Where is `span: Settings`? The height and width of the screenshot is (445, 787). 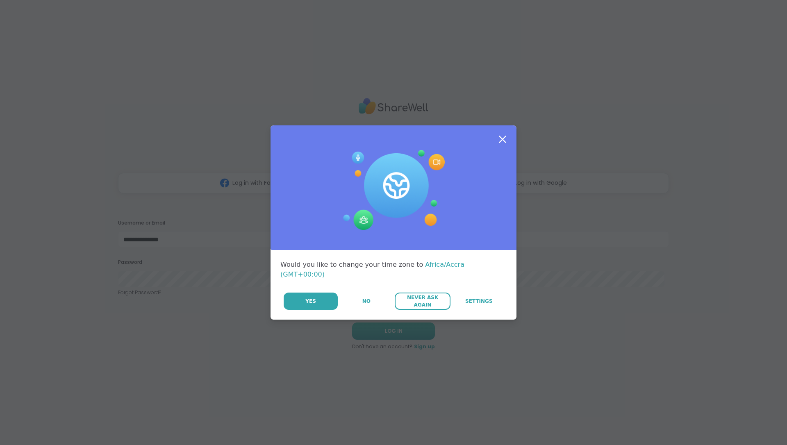
span: Settings is located at coordinates (478, 301).